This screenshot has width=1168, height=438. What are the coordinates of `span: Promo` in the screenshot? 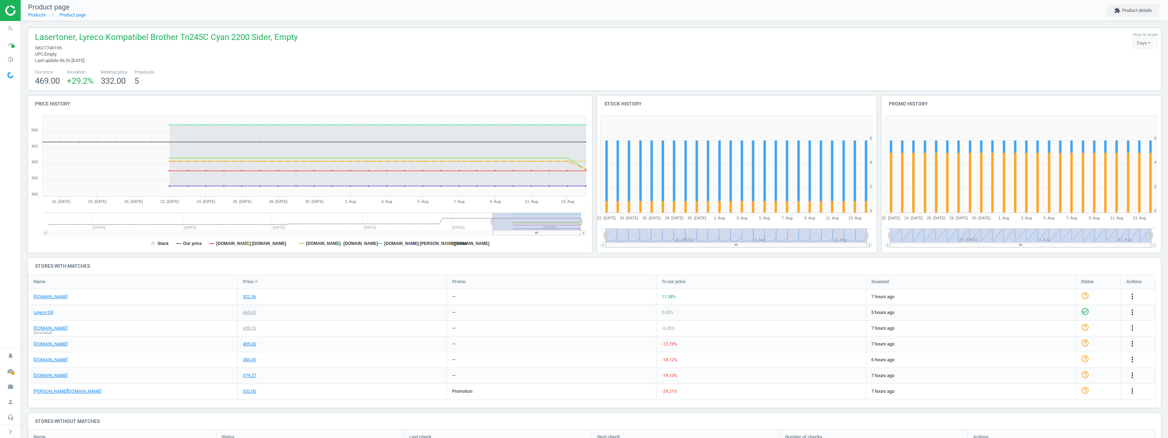 It's located at (459, 281).